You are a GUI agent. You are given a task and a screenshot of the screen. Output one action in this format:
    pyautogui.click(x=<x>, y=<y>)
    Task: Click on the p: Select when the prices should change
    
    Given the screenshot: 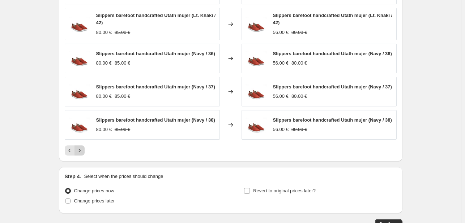 What is the action you would take?
    pyautogui.click(x=123, y=177)
    